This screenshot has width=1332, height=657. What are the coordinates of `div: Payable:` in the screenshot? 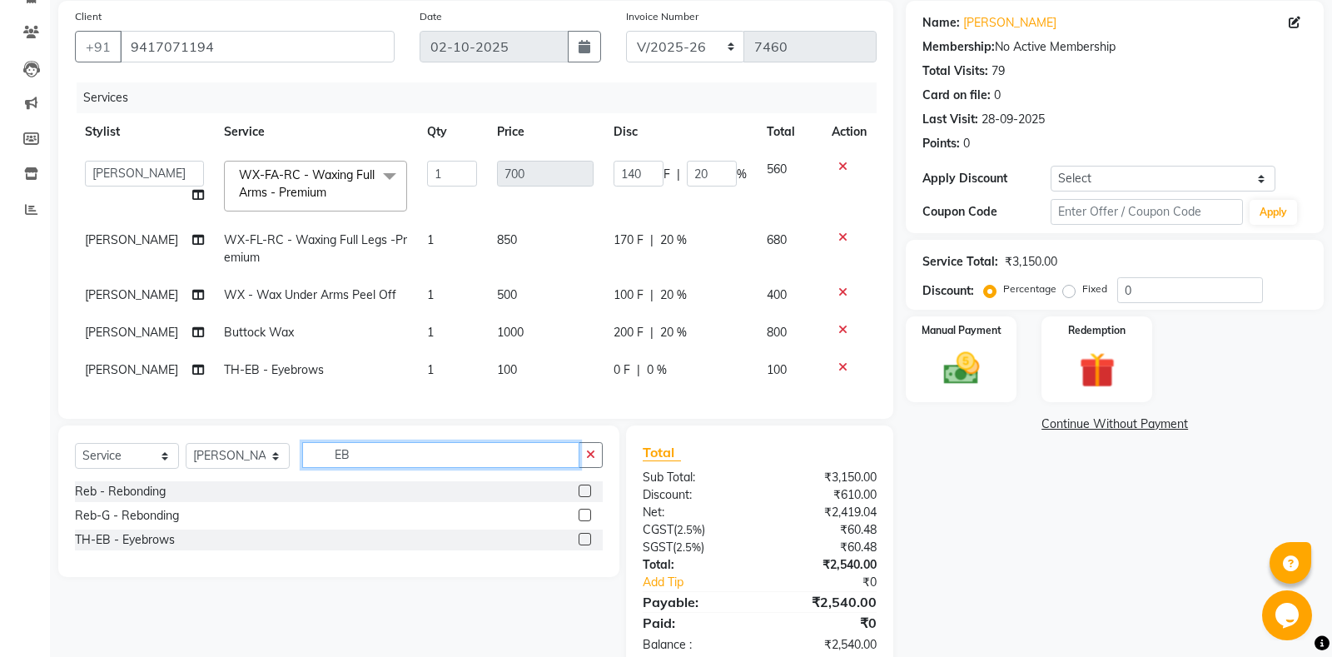 It's located at (695, 602).